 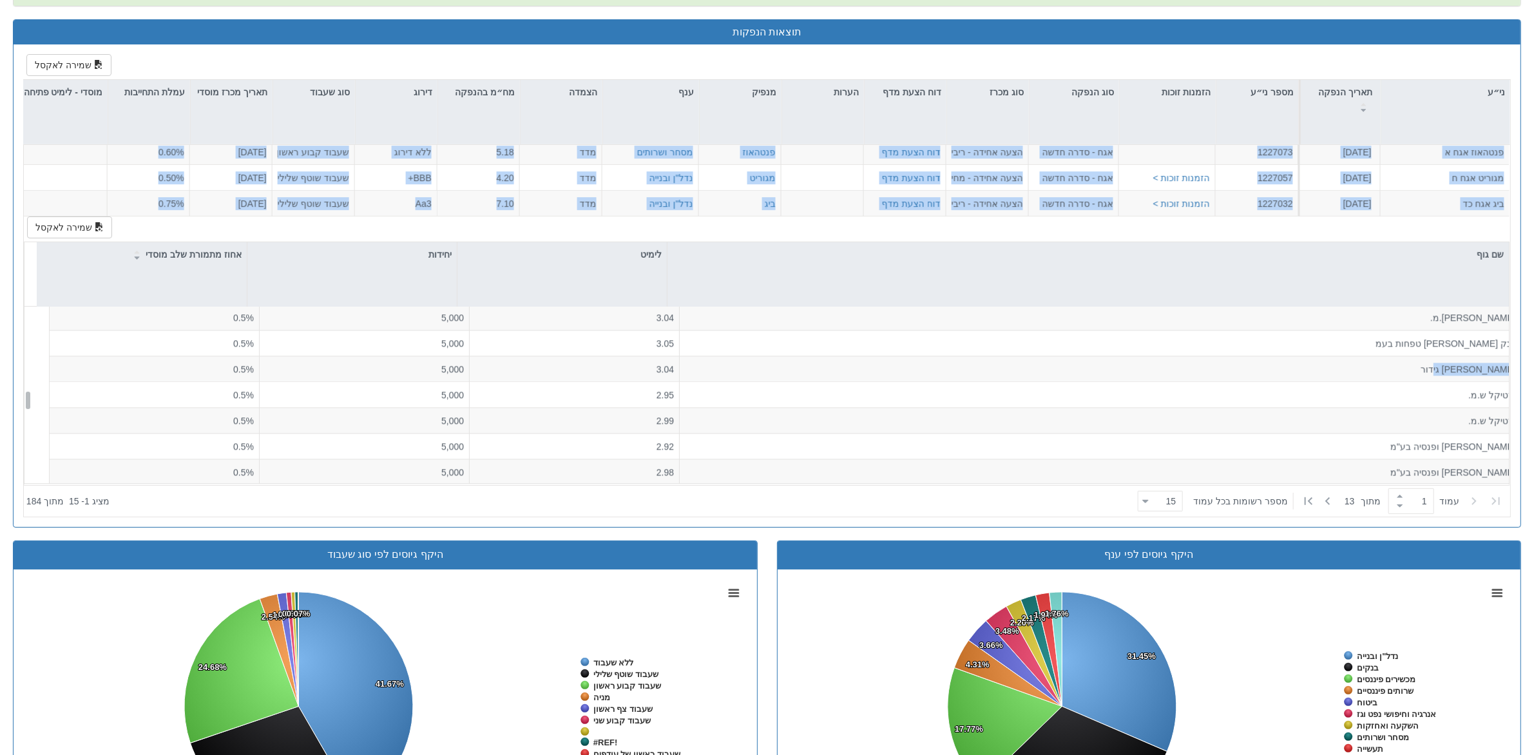 What do you see at coordinates (770, 204) in the screenshot?
I see `button: ביג` at bounding box center [770, 204].